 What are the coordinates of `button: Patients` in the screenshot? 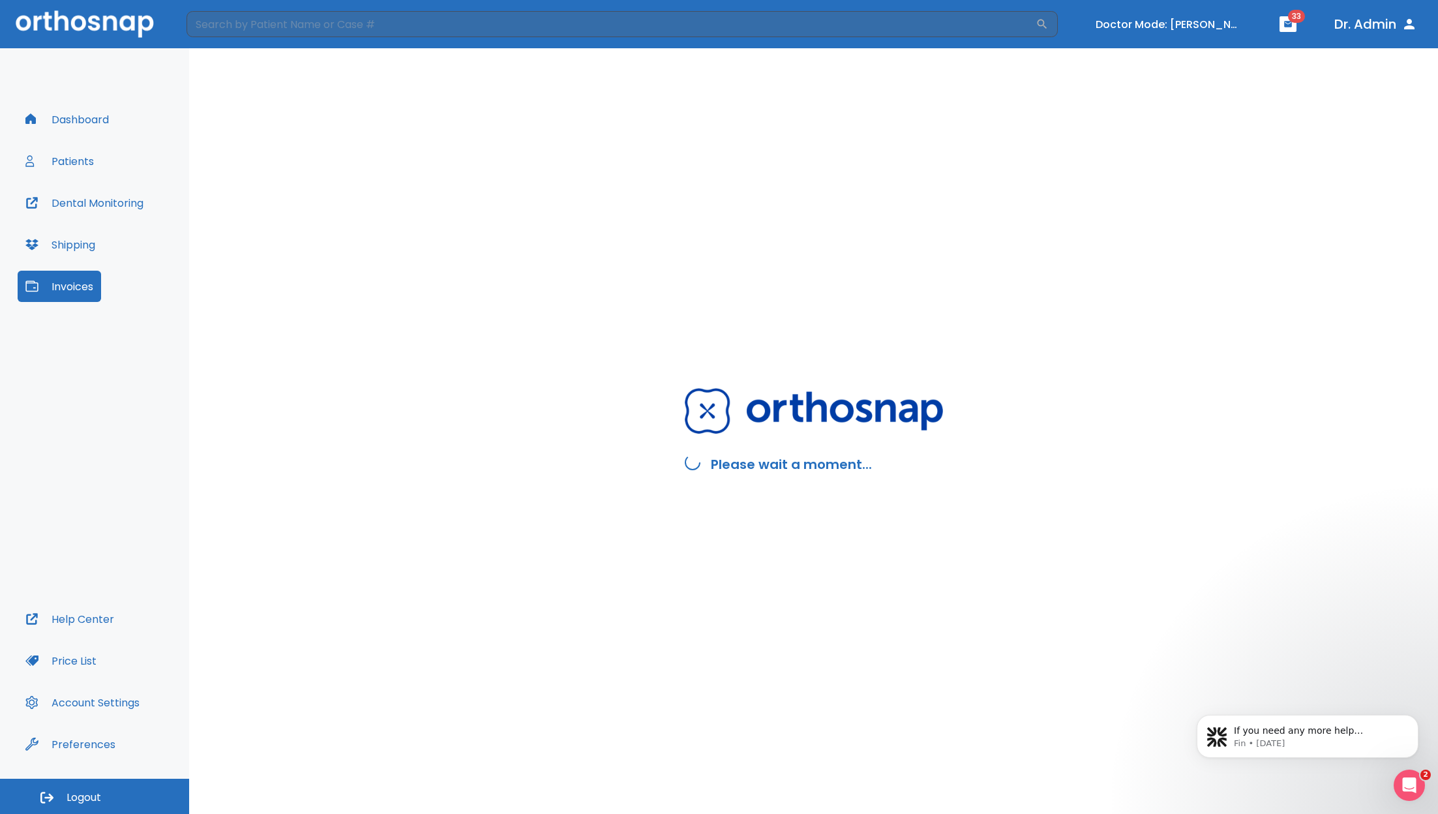 It's located at (59, 161).